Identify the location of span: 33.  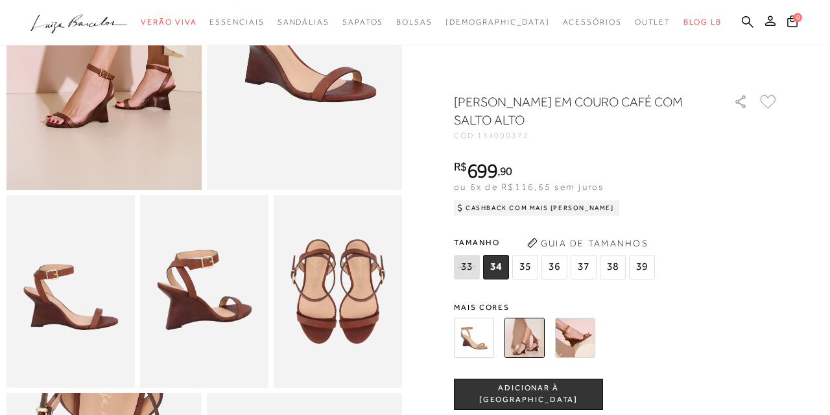
(467, 267).